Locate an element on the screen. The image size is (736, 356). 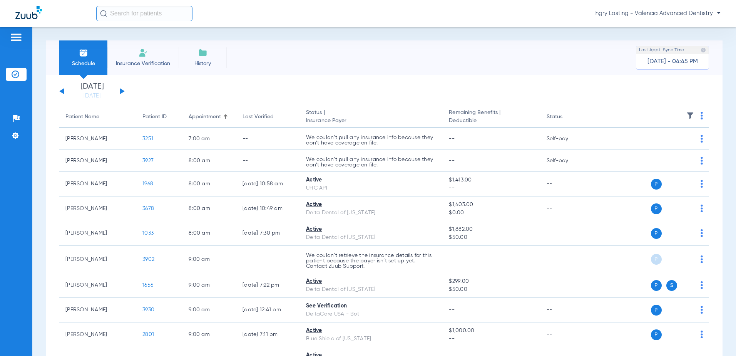
td: Self-pay is located at coordinates (567, 161).